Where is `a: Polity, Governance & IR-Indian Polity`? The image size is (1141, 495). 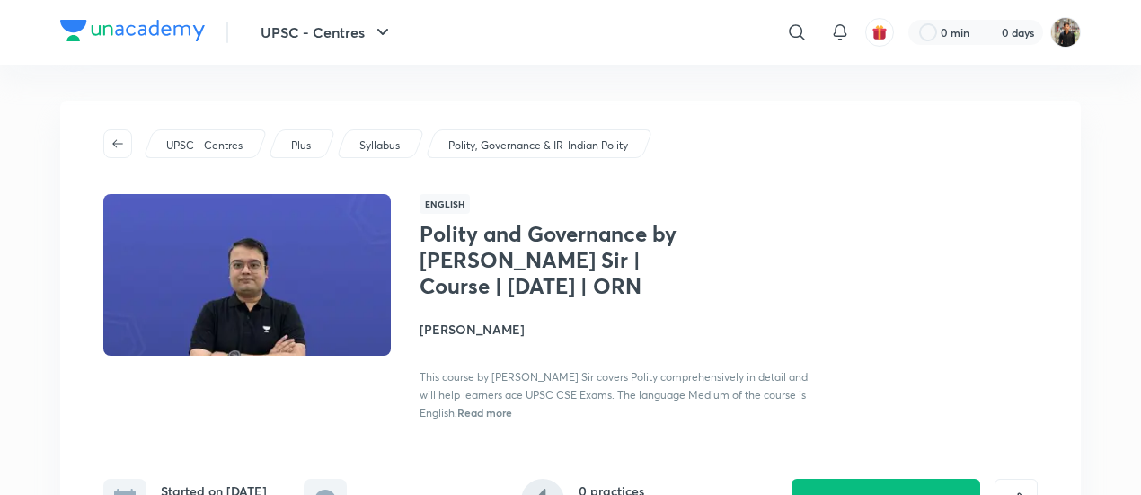
a: Polity, Governance & IR-Indian Polity is located at coordinates (538, 146).